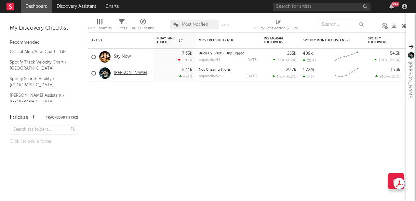  Describe the element at coordinates (395, 53) in the screenshot. I see `div: 54.3k` at that location.